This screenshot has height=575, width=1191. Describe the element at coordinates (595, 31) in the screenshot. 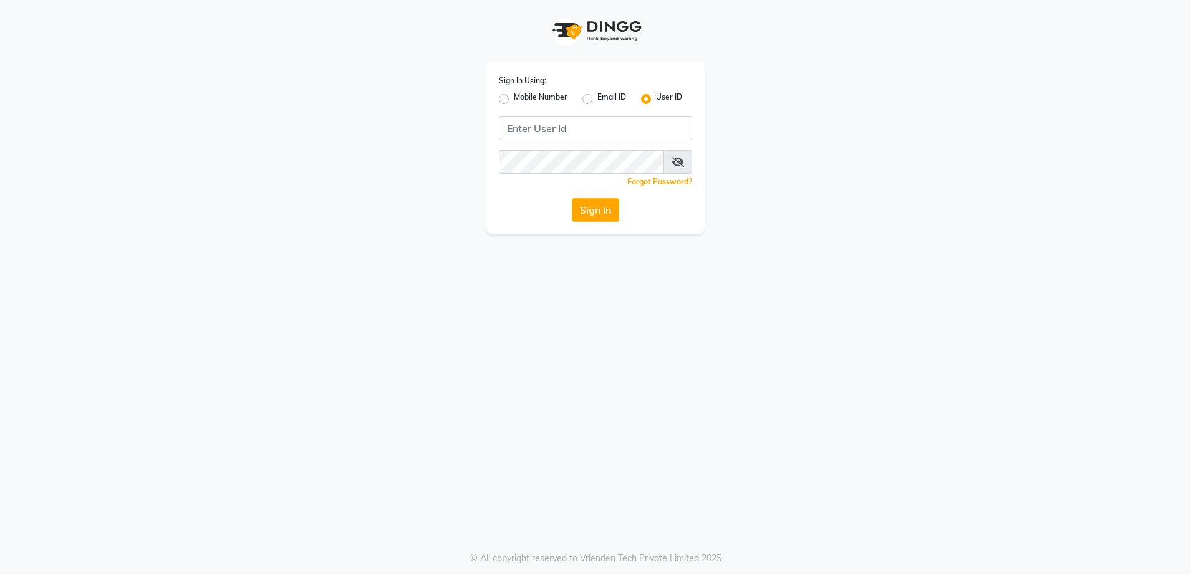

I see `img: logo1.svg` at that location.